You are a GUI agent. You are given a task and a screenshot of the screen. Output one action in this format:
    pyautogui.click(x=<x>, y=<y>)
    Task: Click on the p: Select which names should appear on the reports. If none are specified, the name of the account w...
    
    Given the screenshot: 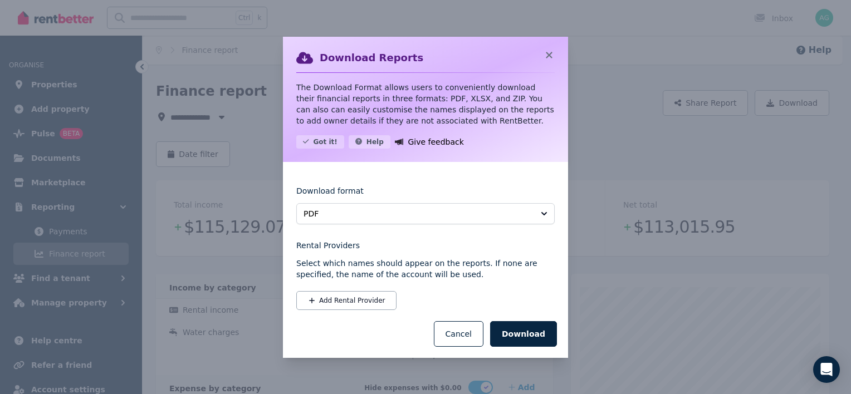 What is the action you would take?
    pyautogui.click(x=425, y=269)
    